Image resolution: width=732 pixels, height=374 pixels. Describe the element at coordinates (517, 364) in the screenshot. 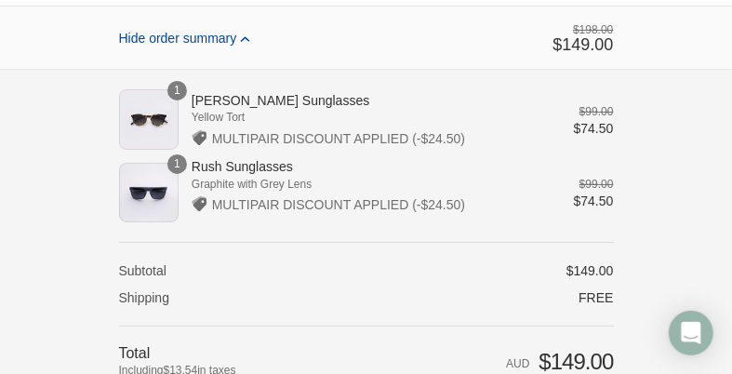

I see `span: AUD` at that location.